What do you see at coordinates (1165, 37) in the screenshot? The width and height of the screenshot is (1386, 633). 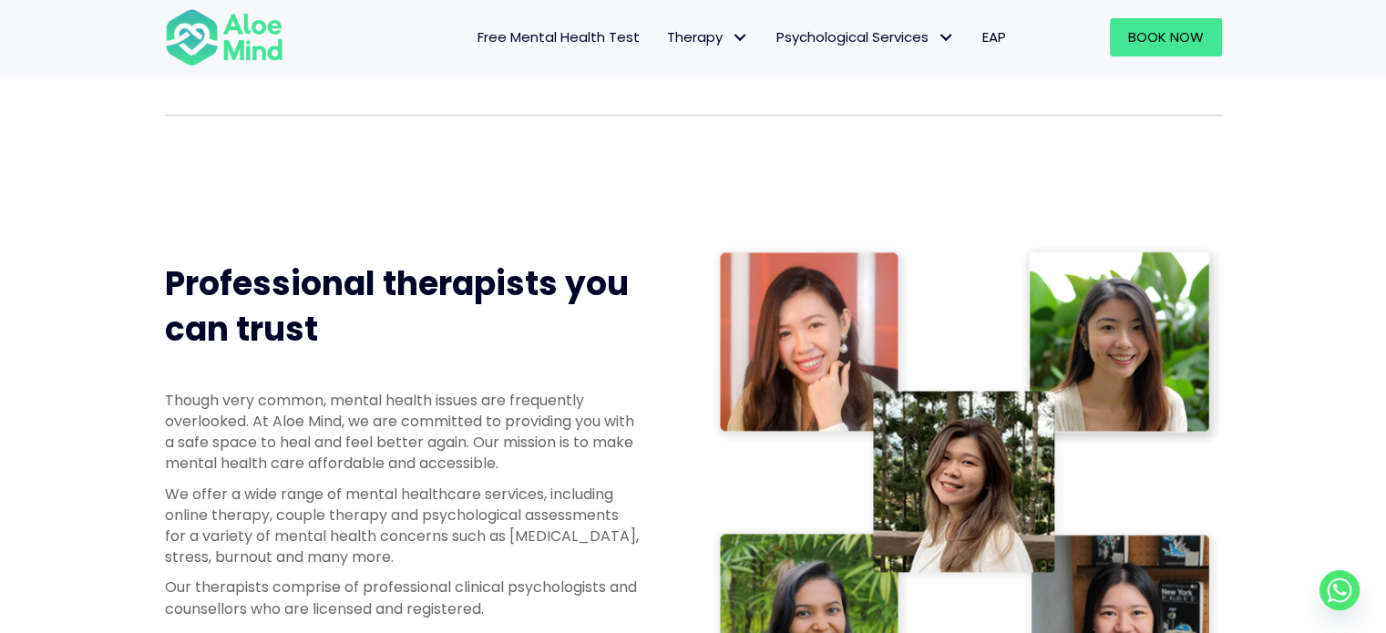 I see `a: Book Now` at bounding box center [1165, 37].